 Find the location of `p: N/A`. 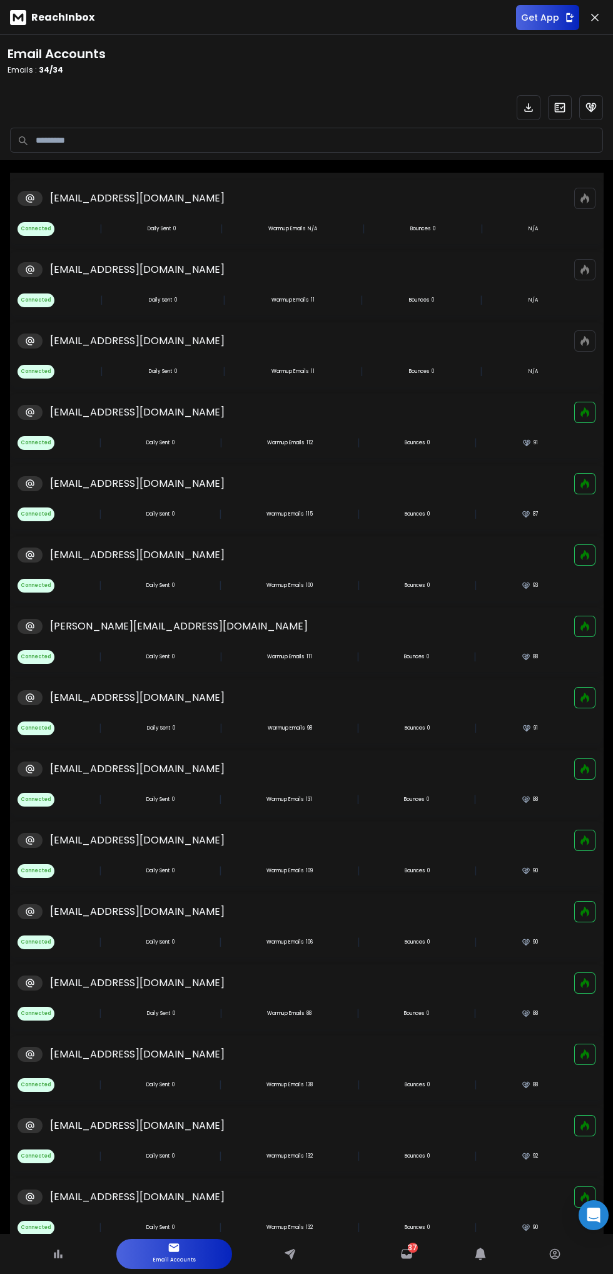

p: N/A is located at coordinates (533, 300).